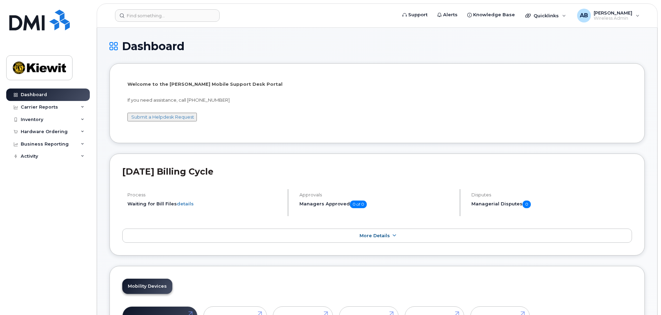 The image size is (661, 315). What do you see at coordinates (163, 117) in the screenshot?
I see `a: Submit a Helpdesk Request` at bounding box center [163, 117].